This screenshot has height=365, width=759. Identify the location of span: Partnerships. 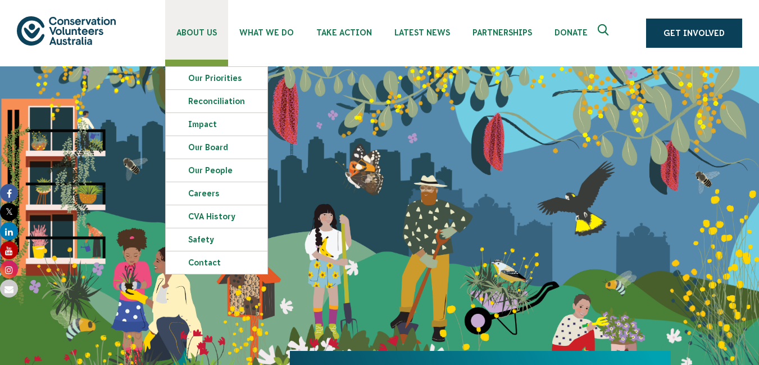
(502, 33).